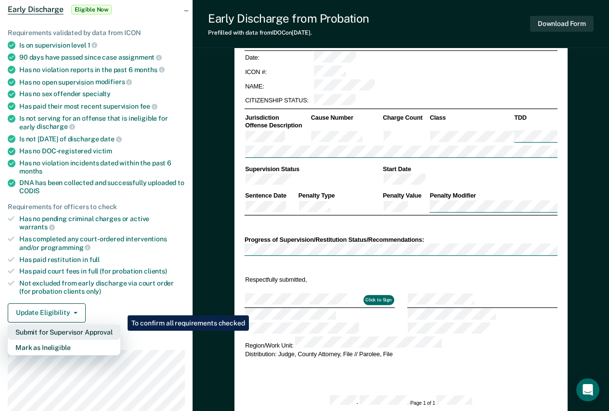  What do you see at coordinates (96, 207) in the screenshot?
I see `div: Requirements for officers to check` at bounding box center [96, 207].